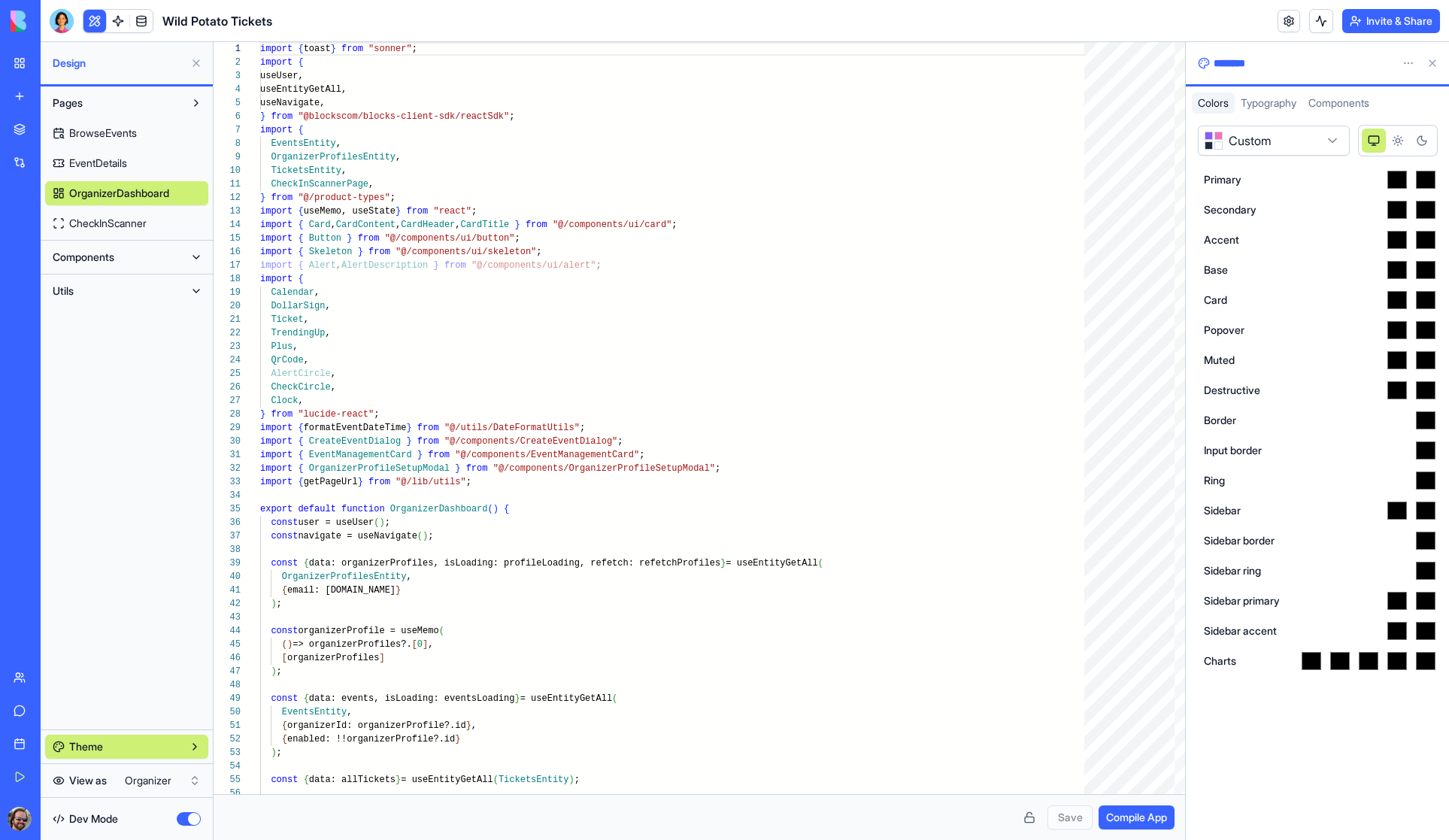 The width and height of the screenshot is (1449, 840). I want to click on div: 52, so click(227, 739).